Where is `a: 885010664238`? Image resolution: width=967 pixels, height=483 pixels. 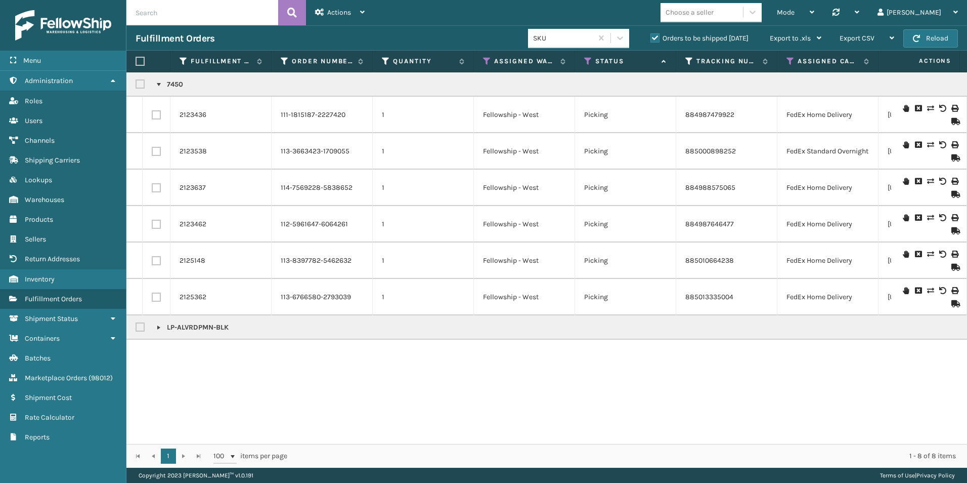 a: 885010664238 is located at coordinates (710, 260).